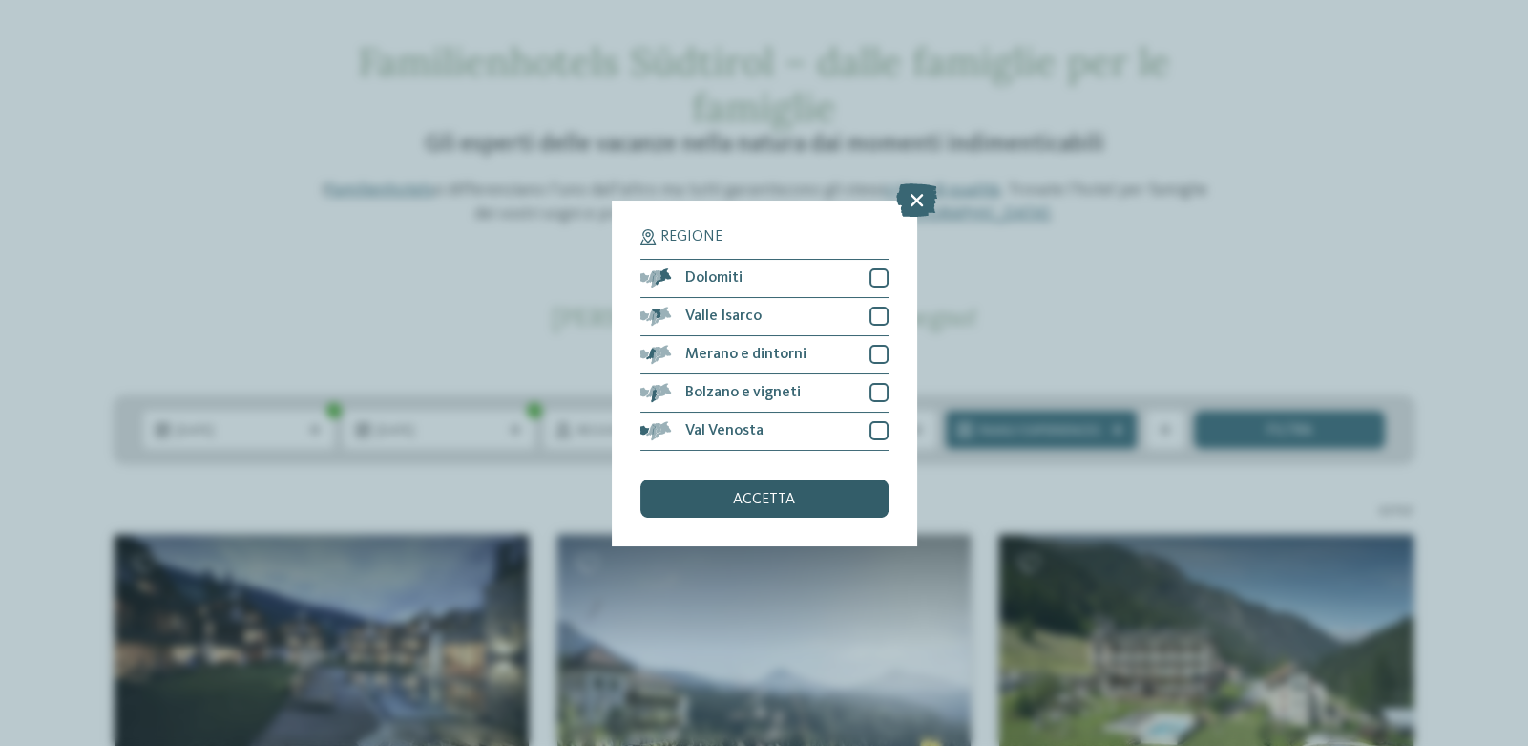  I want to click on span: Bolzano e vigneti, so click(743, 392).